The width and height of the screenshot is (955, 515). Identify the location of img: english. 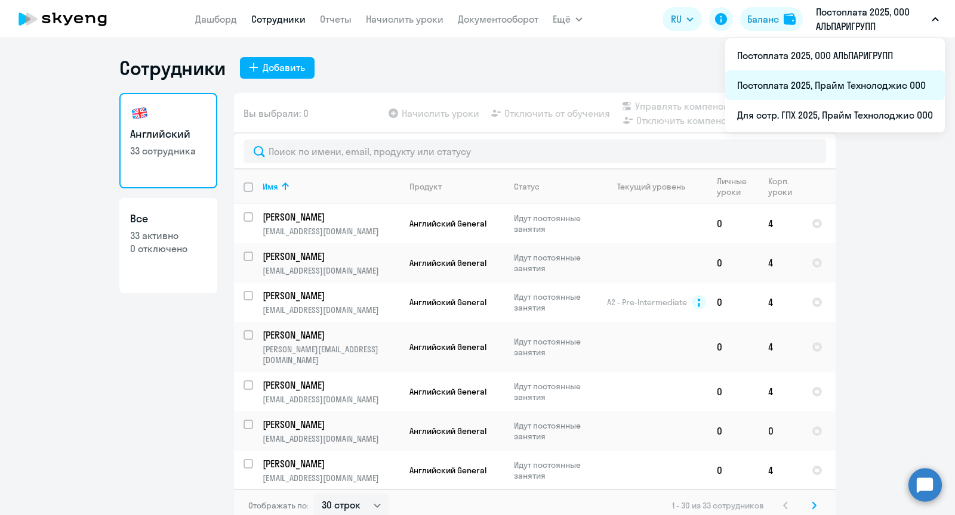
(140, 113).